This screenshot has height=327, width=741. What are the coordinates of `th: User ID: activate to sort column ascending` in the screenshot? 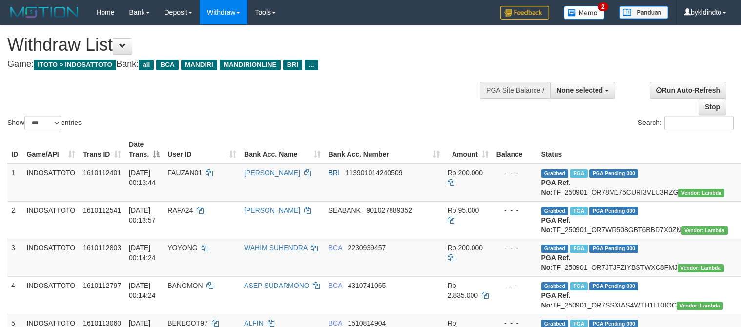 It's located at (202, 149).